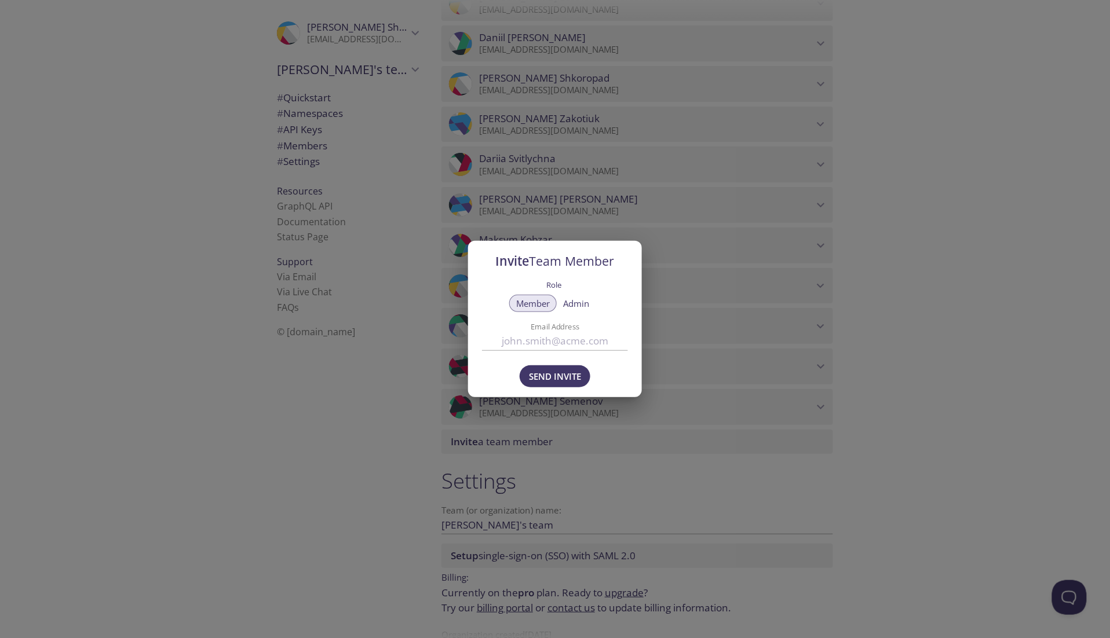 Image resolution: width=1110 pixels, height=638 pixels. What do you see at coordinates (554, 284) in the screenshot?
I see `label: Role` at bounding box center [554, 284].